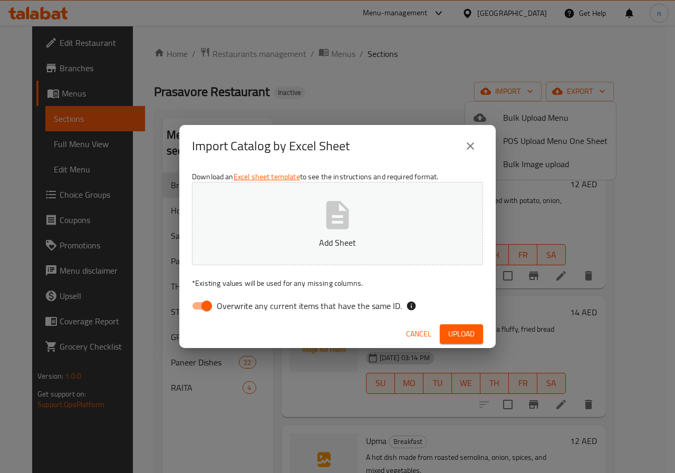 This screenshot has height=473, width=675. I want to click on span: Cancel, so click(419, 334).